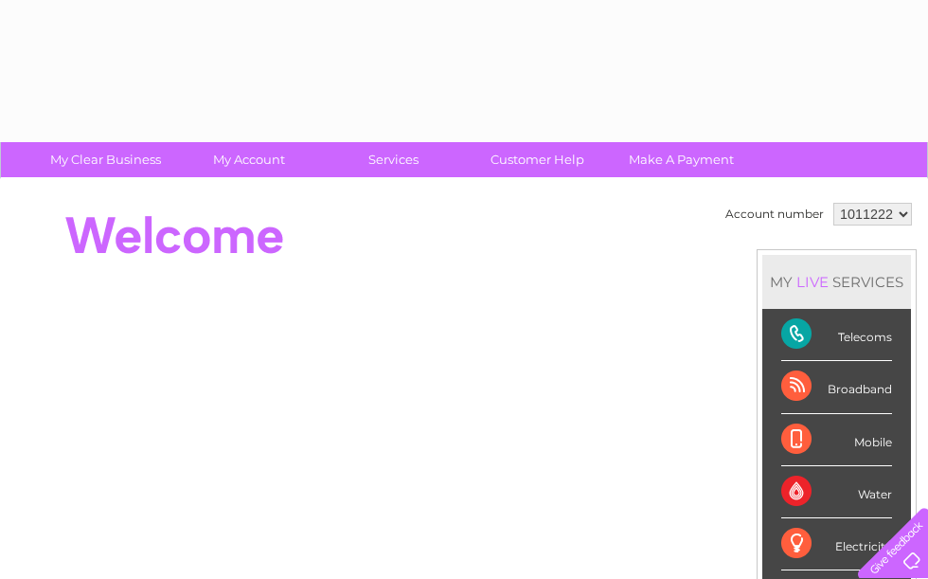  I want to click on a: Customer Help, so click(537, 159).